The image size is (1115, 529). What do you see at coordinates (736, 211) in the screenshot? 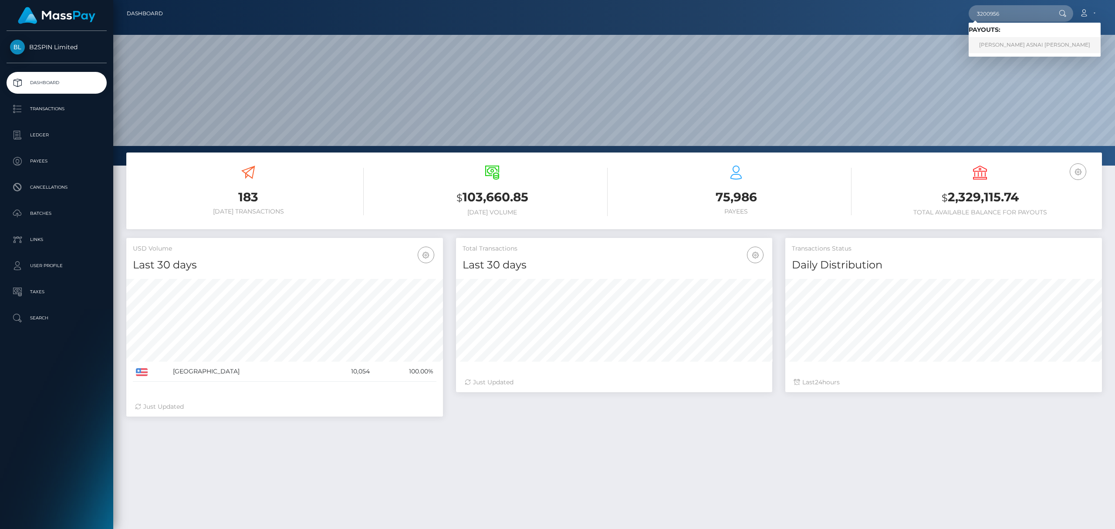
I see `h6: Payees` at bounding box center [736, 211].